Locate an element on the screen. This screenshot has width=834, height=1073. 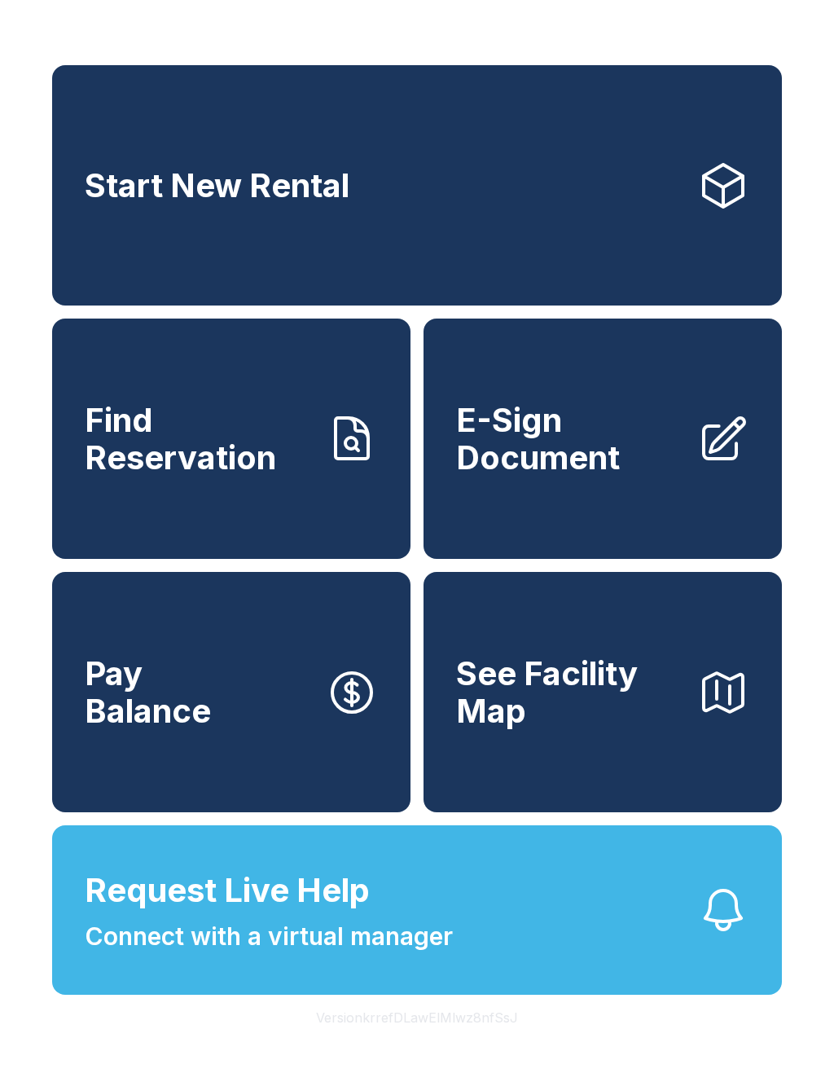
span: Start New Rental is located at coordinates (217, 186).